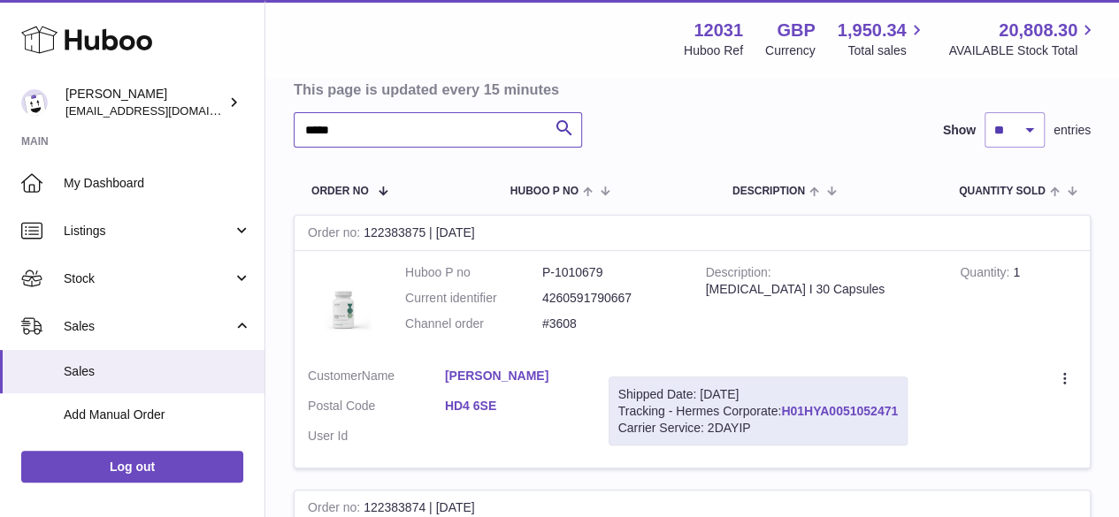 The width and height of the screenshot is (1119, 517). What do you see at coordinates (790, 50) in the screenshot?
I see `div: Currency` at bounding box center [790, 50].